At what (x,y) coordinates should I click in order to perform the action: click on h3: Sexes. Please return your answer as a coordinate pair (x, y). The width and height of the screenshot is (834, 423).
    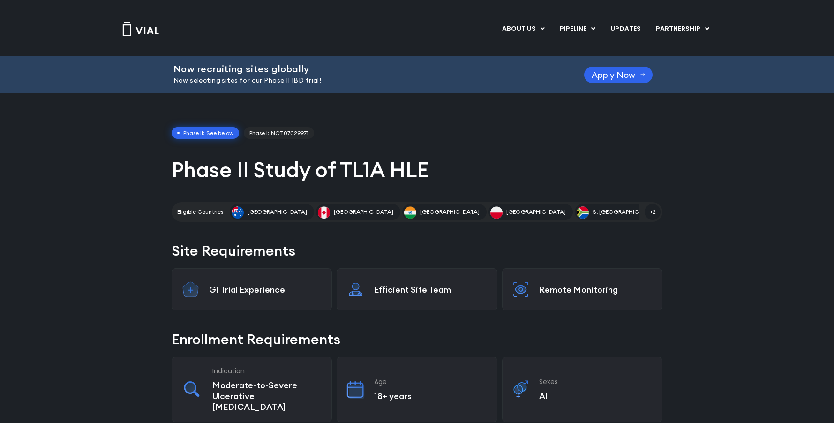
    Looking at the image, I should click on (596, 381).